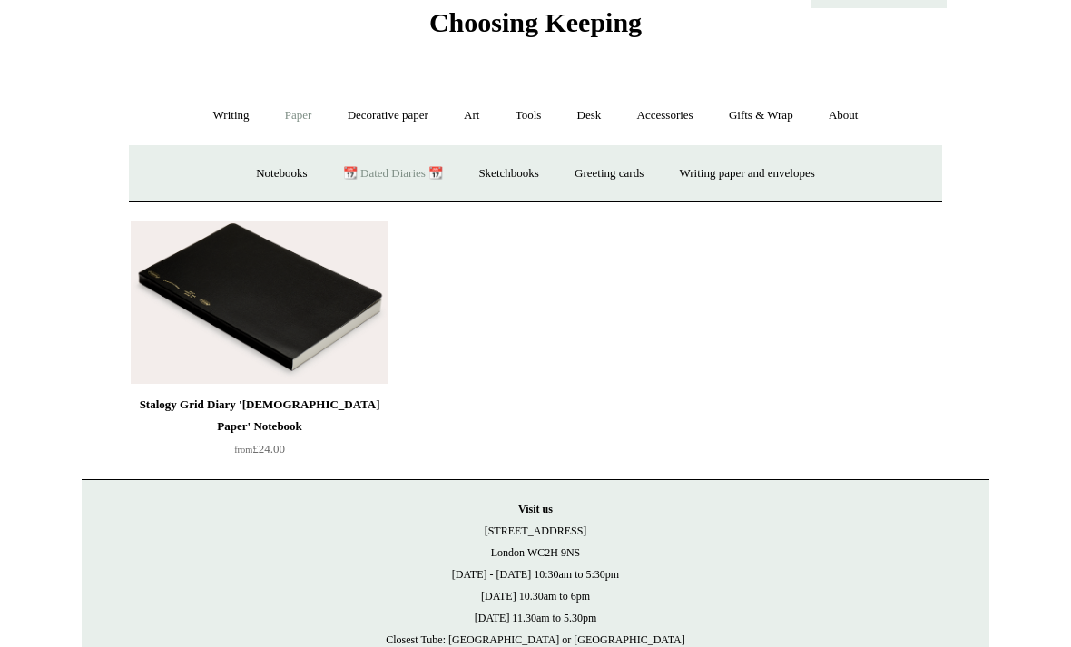 This screenshot has height=647, width=1071. What do you see at coordinates (471, 115) in the screenshot?
I see `a: Art` at bounding box center [471, 115].